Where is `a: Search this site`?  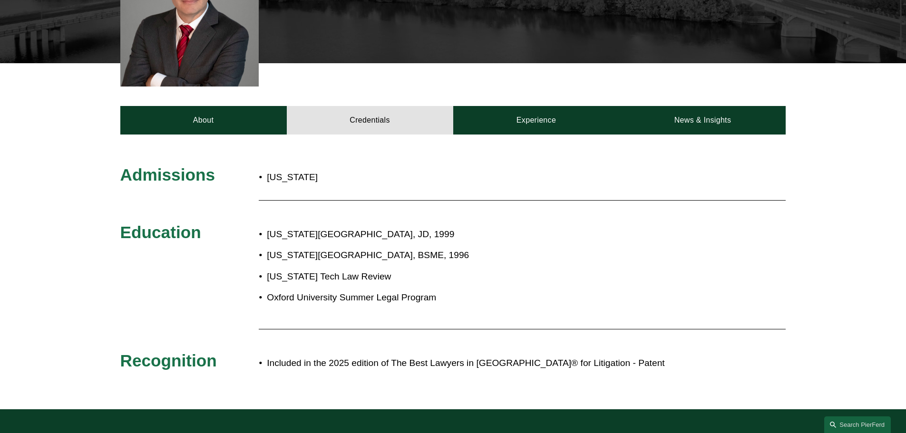 a: Search this site is located at coordinates (858, 425).